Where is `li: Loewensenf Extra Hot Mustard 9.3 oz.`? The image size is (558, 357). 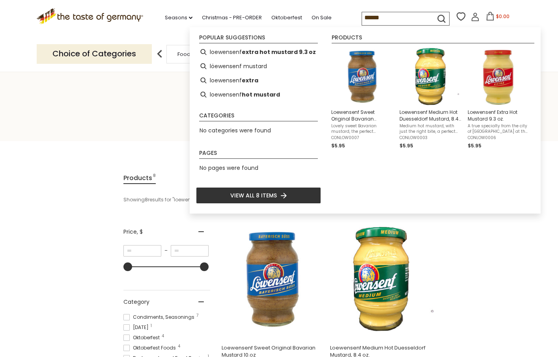 li: Loewensenf Extra Hot Mustard 9.3 oz. is located at coordinates (499, 99).